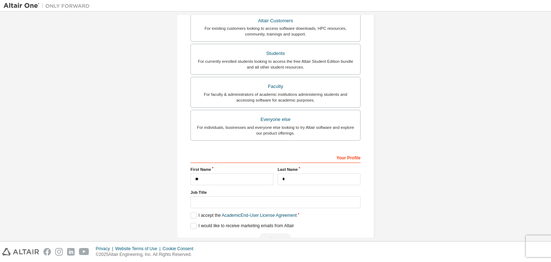 Image resolution: width=551 pixels, height=262 pixels. Describe the element at coordinates (47, 251) in the screenshot. I see `img: facebook.svg` at that location.